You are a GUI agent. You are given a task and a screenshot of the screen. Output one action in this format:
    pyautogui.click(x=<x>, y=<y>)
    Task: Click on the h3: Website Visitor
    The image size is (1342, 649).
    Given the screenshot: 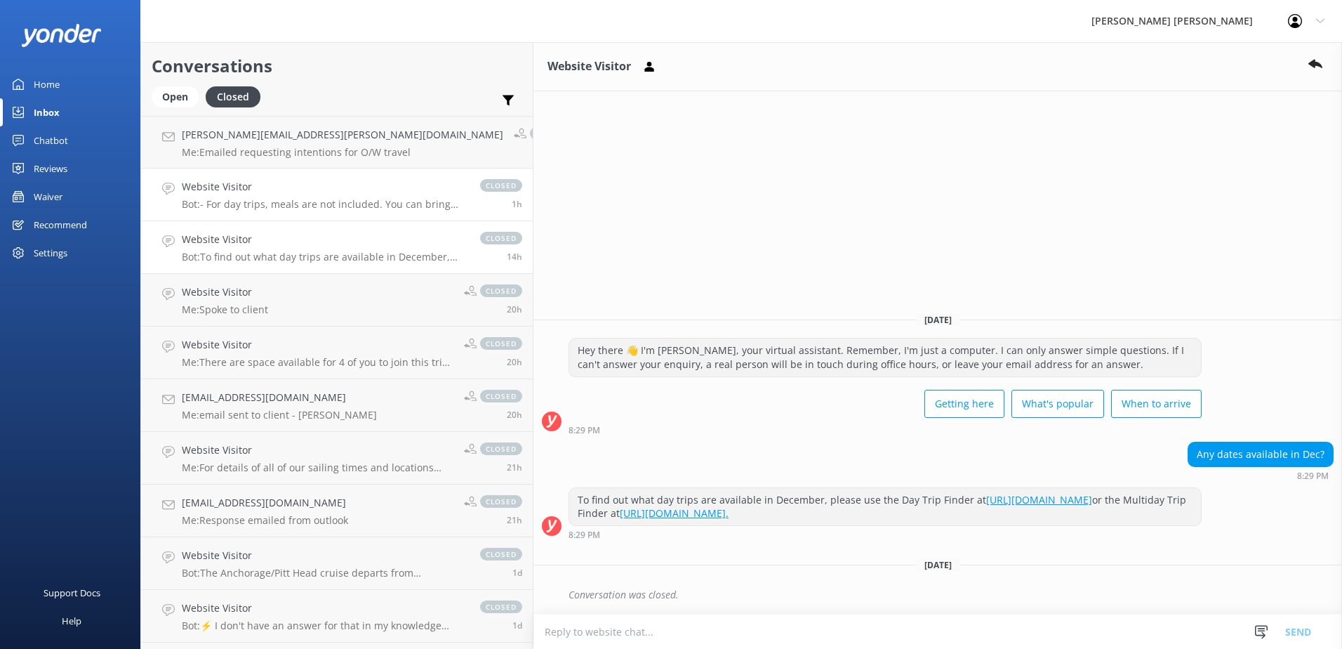 What is the action you would take?
    pyautogui.click(x=589, y=67)
    